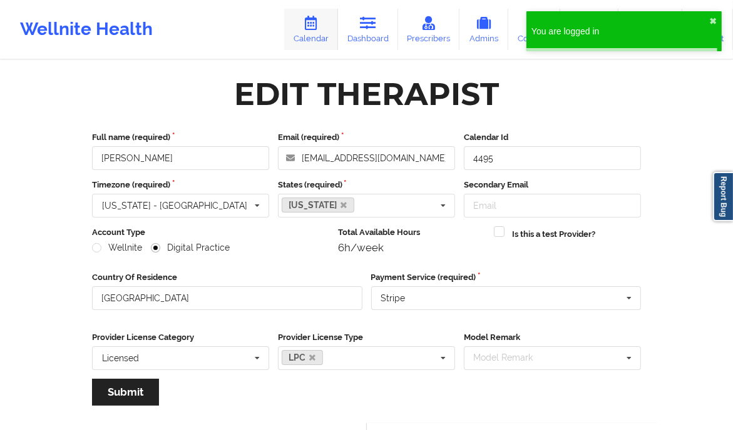  Describe the element at coordinates (552, 206) in the screenshot. I see `input: Email` at that location.